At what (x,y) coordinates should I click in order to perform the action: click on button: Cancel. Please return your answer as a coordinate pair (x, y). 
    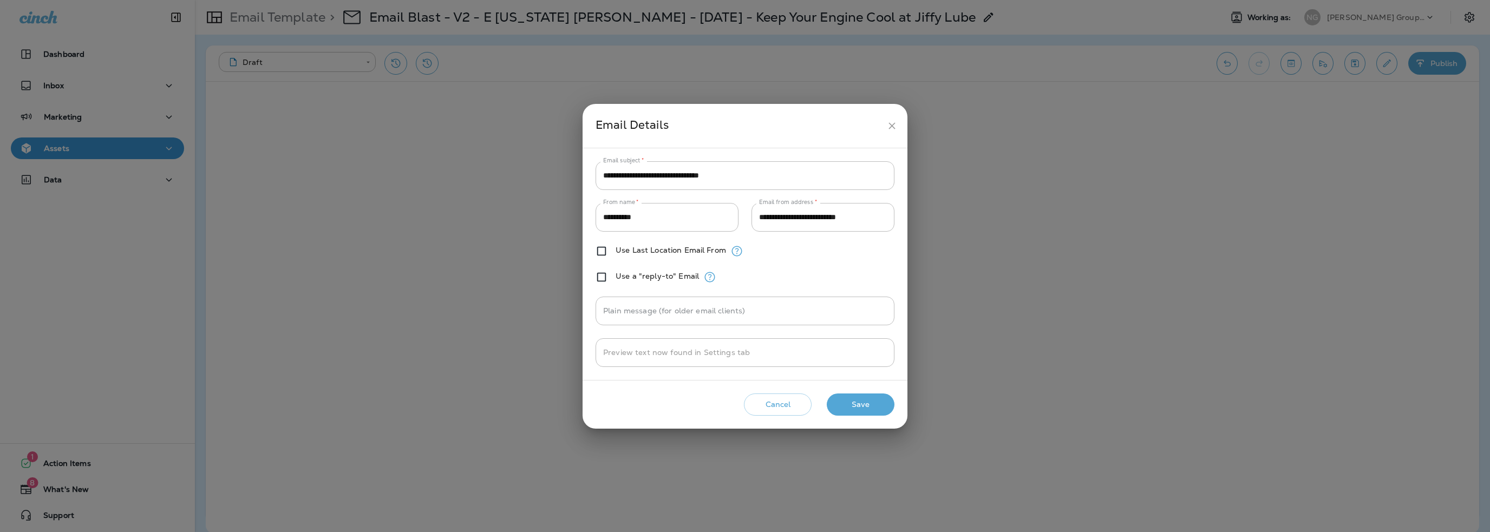
    Looking at the image, I should click on (777, 404).